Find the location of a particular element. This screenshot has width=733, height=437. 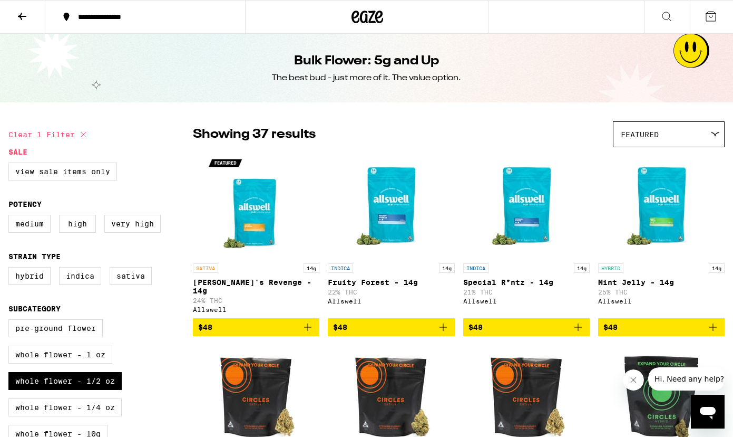

img: Allswell - Jack's Revenge - 14g is located at coordinates (256, 205).